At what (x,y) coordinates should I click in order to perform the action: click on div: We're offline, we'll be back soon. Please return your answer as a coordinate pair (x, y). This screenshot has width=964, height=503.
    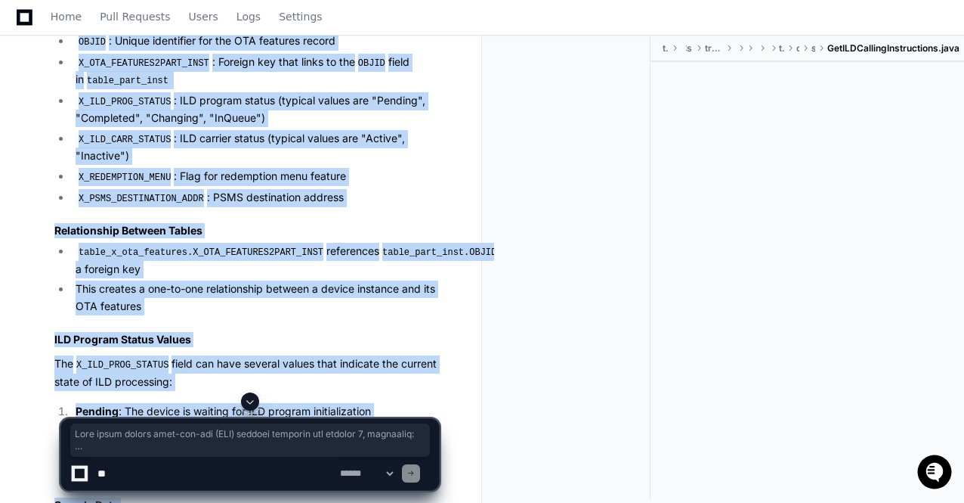
    Looking at the image, I should click on (124, 133).